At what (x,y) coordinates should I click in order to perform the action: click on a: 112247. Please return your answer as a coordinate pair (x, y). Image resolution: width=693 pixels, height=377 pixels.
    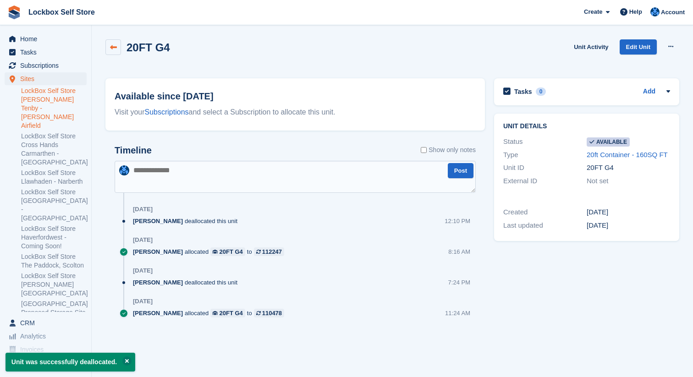
    Looking at the image, I should click on (269, 252).